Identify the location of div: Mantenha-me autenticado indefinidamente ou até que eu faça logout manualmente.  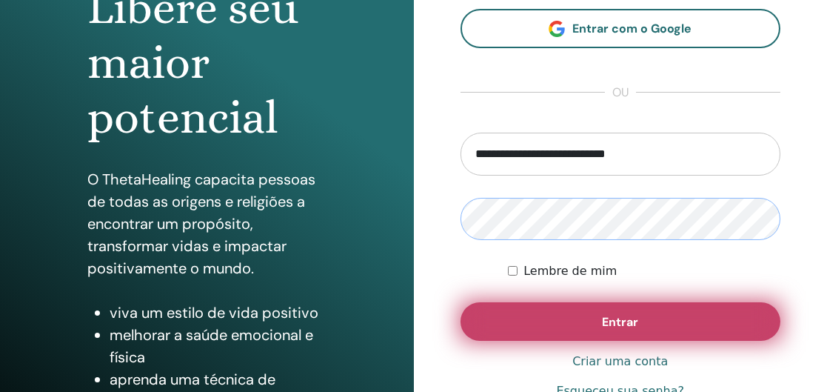
(644, 271).